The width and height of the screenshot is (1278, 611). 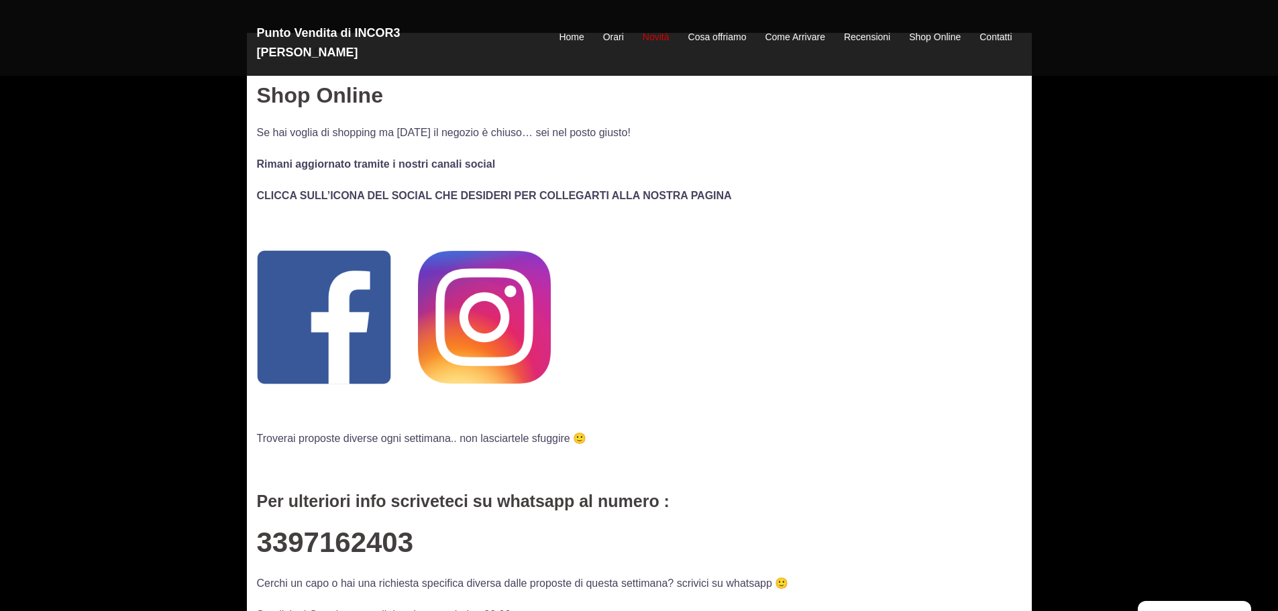 I want to click on p: Cerchi un capo o hai una richiesta specifica diversa dalle proposte di questa settimana? scrivici..., so click(x=639, y=583).